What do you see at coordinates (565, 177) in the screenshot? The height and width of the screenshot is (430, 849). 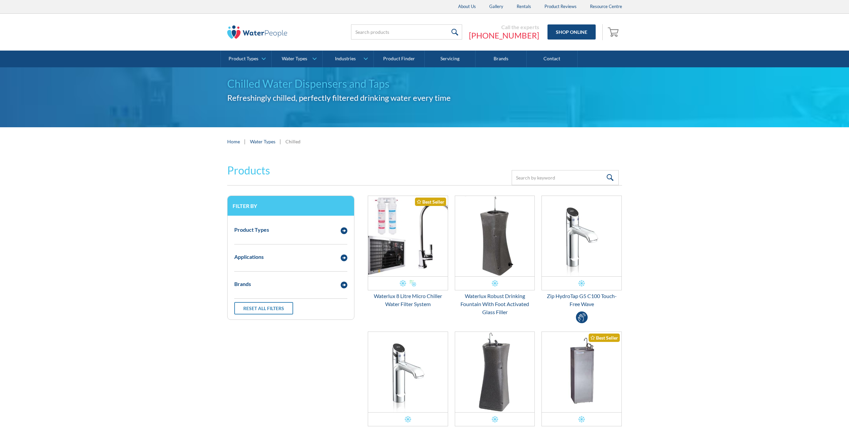 I see `input: Search by keyword` at bounding box center [565, 177].